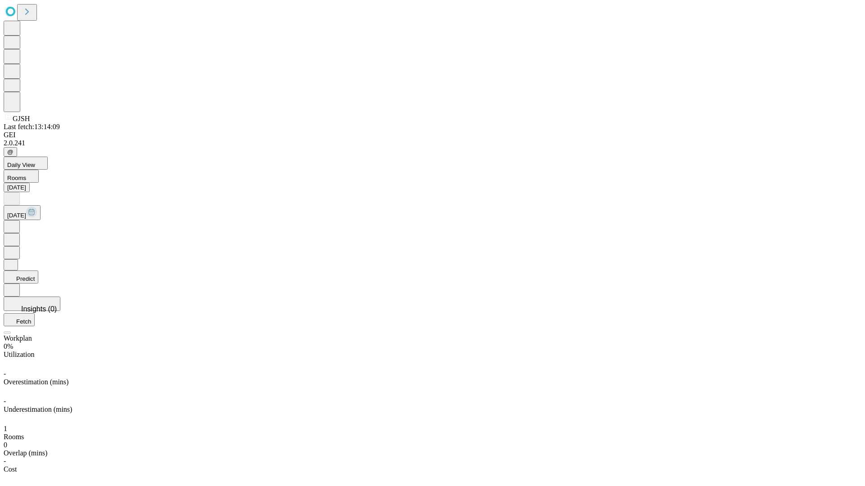 The width and height of the screenshot is (865, 486). What do you see at coordinates (18, 338) in the screenshot?
I see `span: Workplan` at bounding box center [18, 338].